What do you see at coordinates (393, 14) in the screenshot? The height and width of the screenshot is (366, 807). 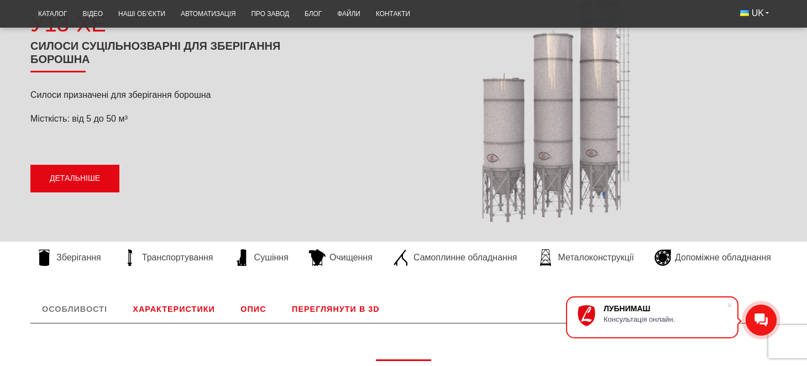 I see `a: Контакти` at bounding box center [393, 14].